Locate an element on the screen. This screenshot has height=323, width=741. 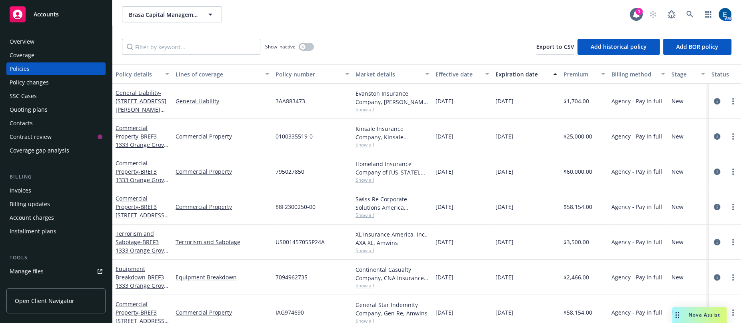
span: US00145705SP24A is located at coordinates (300, 242).